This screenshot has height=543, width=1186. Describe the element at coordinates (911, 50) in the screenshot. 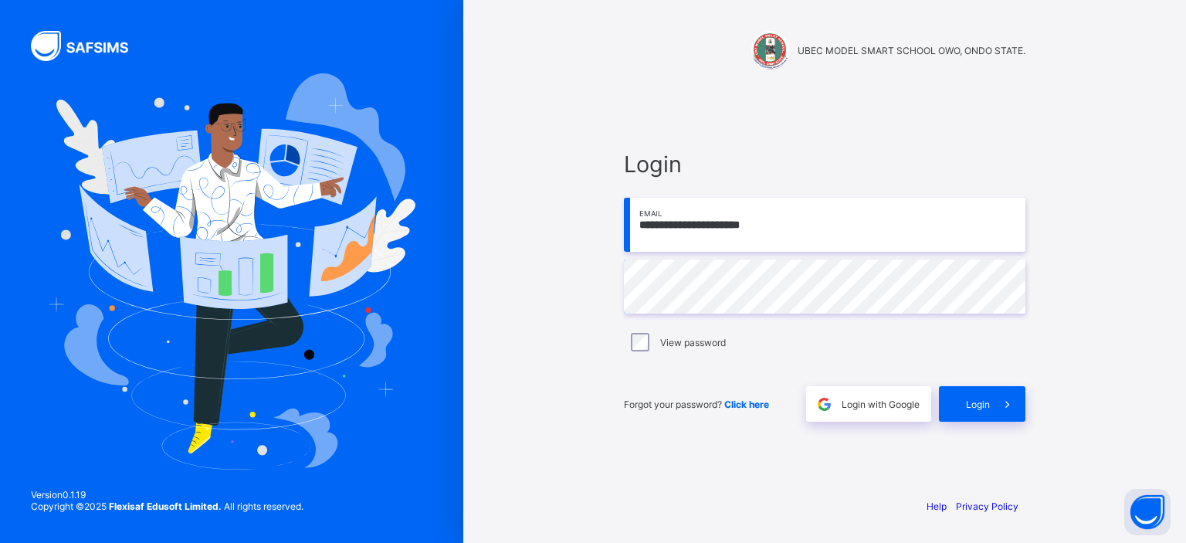

I see `span: UBEC MODEL SMART SCHOOL OWO, ONDO STATE.` at that location.